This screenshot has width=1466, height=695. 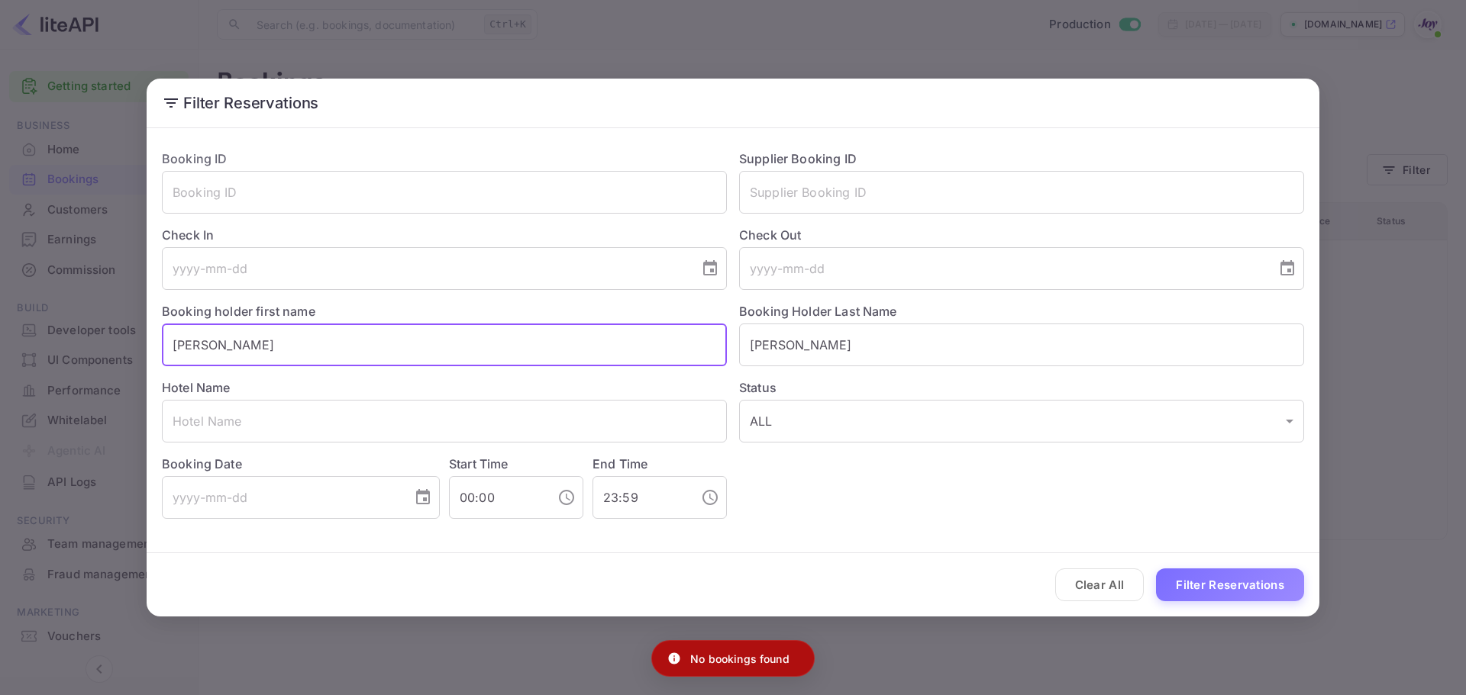 What do you see at coordinates (1021, 345) in the screenshot?
I see `input: Holder Last Name` at bounding box center [1021, 345].